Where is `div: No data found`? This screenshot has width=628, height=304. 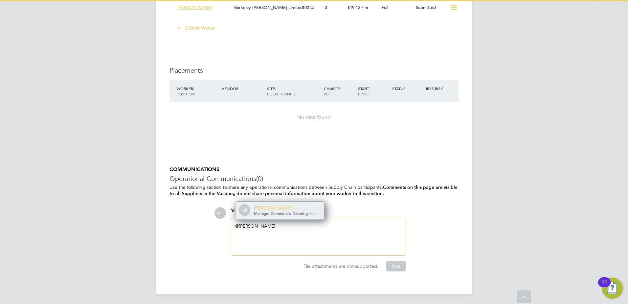 div: No data found is located at coordinates (314, 117).